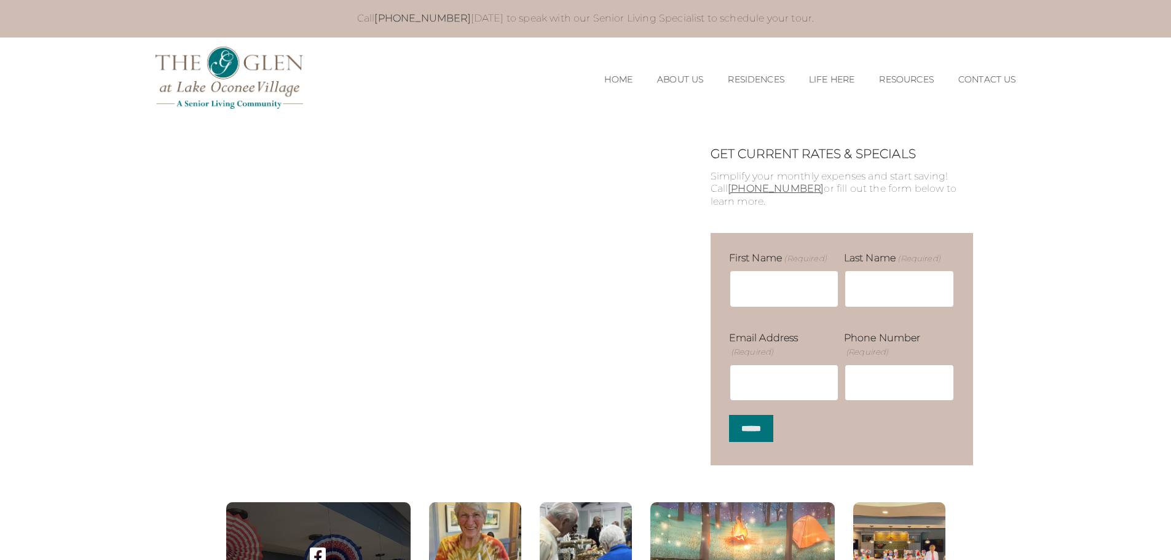  What do you see at coordinates (229, 77) in the screenshot?
I see `img: The Glen Lake Oconee Home` at bounding box center [229, 77].